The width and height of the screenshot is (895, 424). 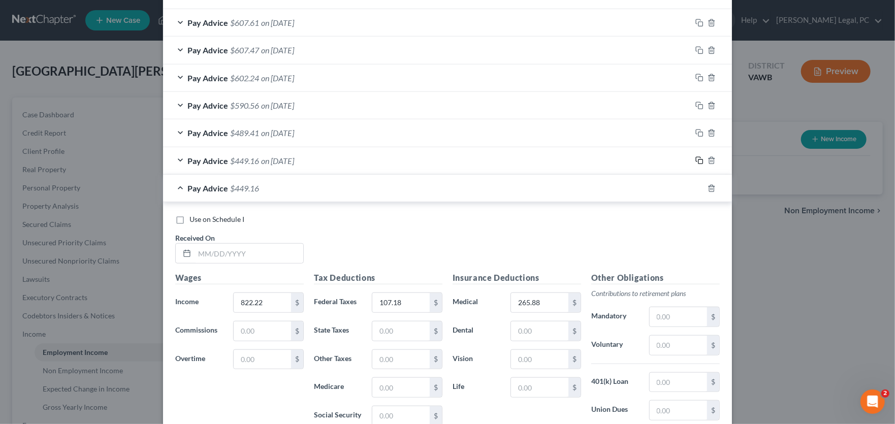 I want to click on p: Contributions to retirement plans, so click(x=655, y=294).